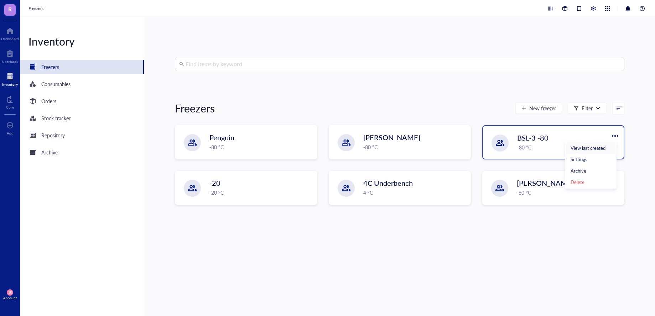 The width and height of the screenshot is (655, 316). I want to click on span: -20, so click(215, 183).